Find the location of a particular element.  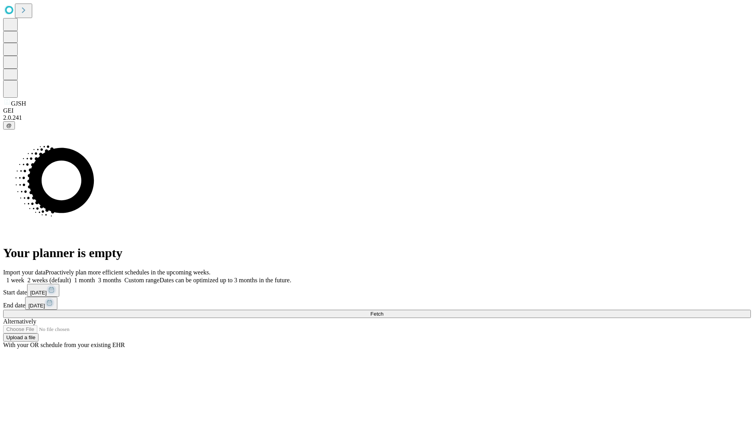

span: Alternatively is located at coordinates (20, 321).